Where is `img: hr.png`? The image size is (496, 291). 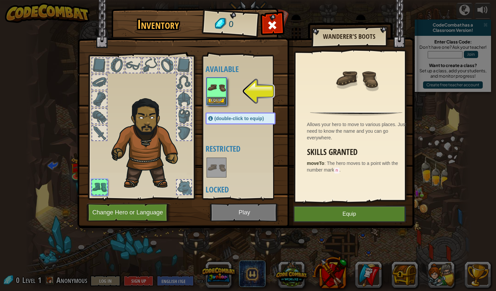
img: hr.png is located at coordinates (356, 113).